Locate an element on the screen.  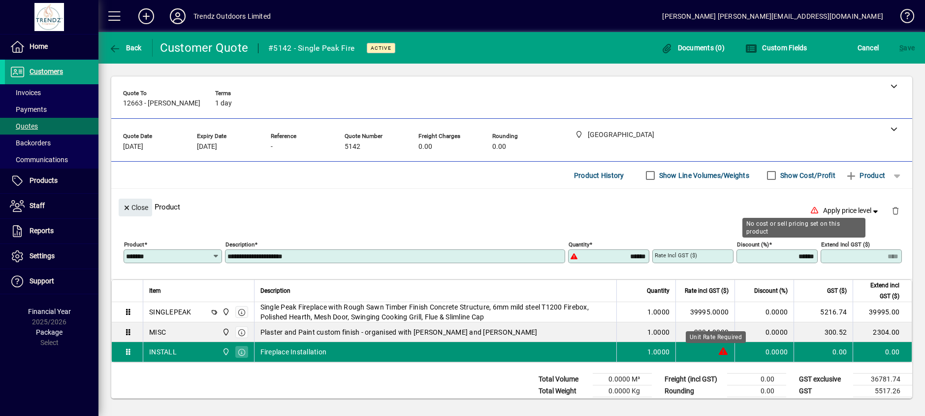
span: Extend incl GST ($) is located at coordinates (879, 290).